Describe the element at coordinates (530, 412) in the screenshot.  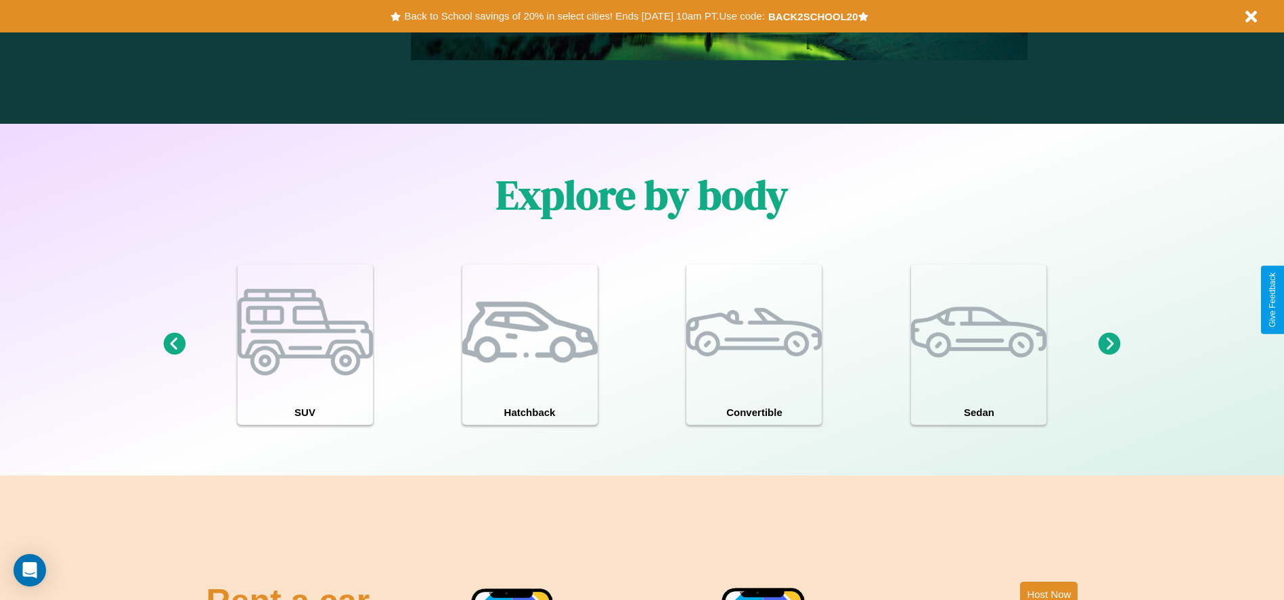
I see `h4: Hatchback` at that location.